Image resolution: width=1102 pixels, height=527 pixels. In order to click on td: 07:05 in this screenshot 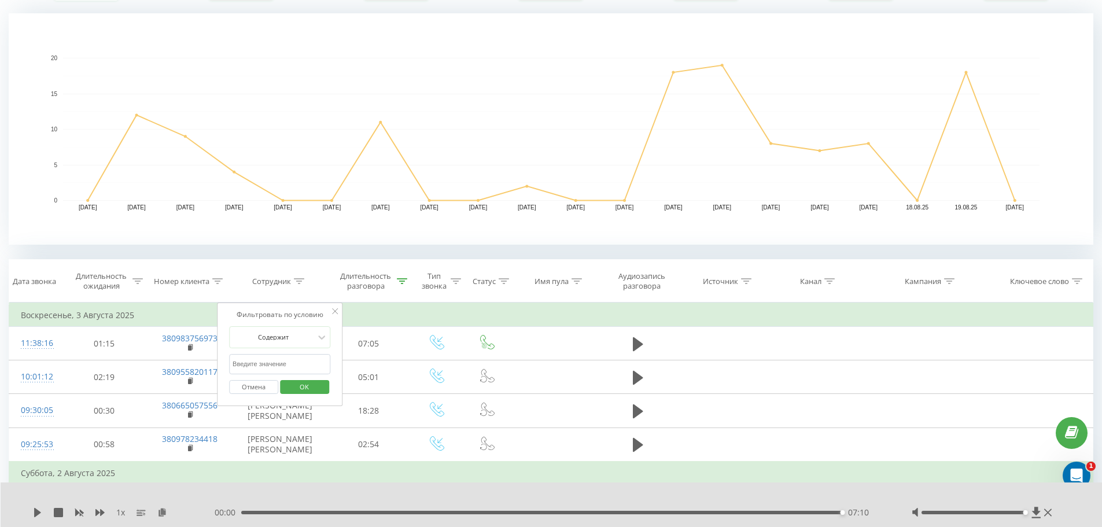, I will do `click(368, 344)`.